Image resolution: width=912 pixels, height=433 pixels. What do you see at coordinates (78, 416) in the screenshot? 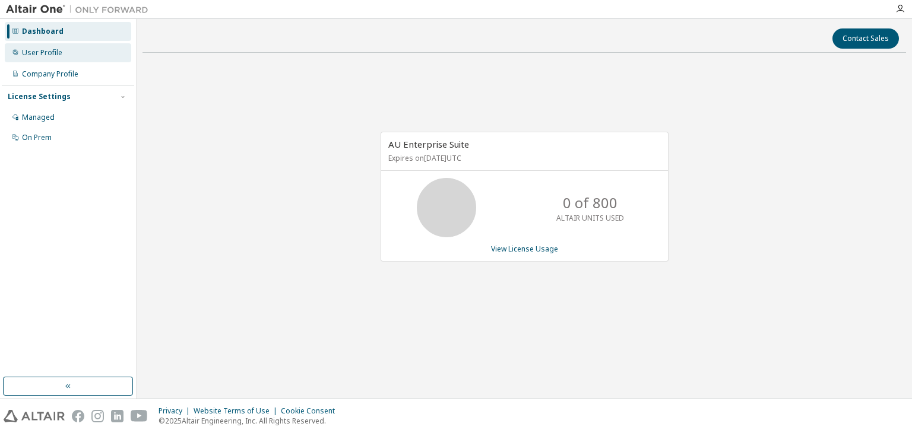
I see `img: facebook.svg` at bounding box center [78, 416].